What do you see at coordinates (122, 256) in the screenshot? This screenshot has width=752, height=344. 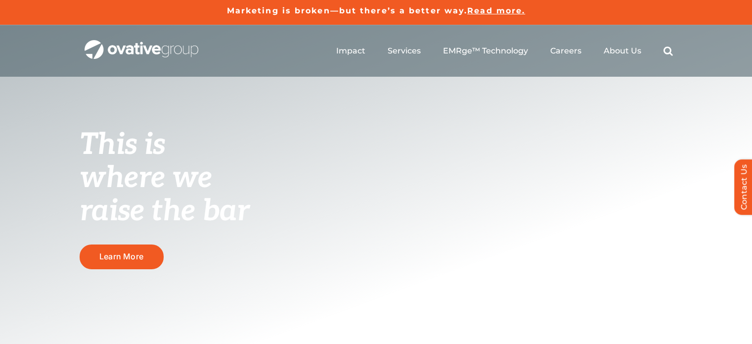 I see `a: Learn More` at bounding box center [122, 256].